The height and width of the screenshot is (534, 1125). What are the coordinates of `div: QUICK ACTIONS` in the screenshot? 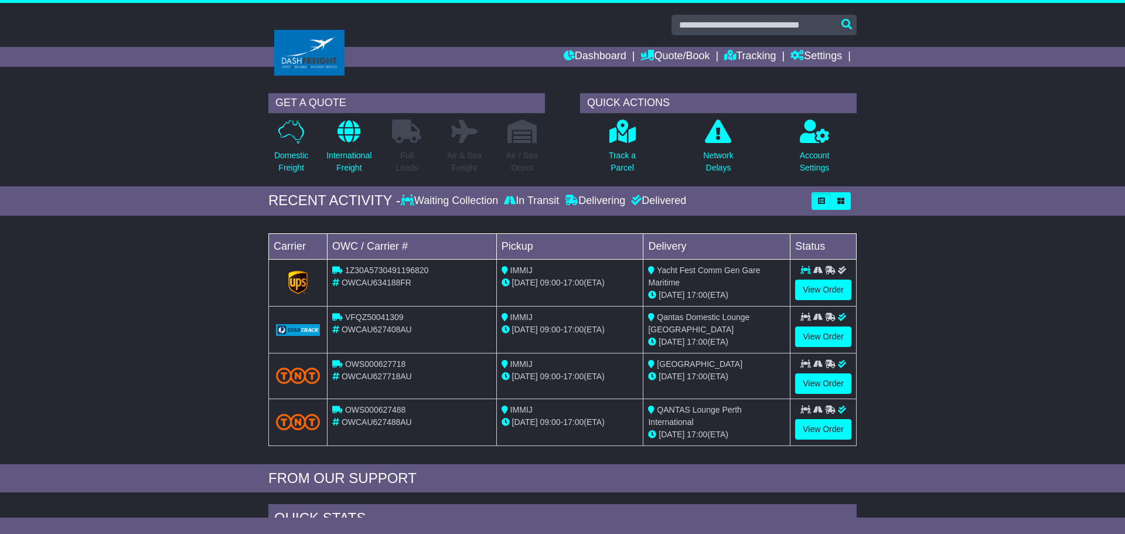 It's located at (718, 103).